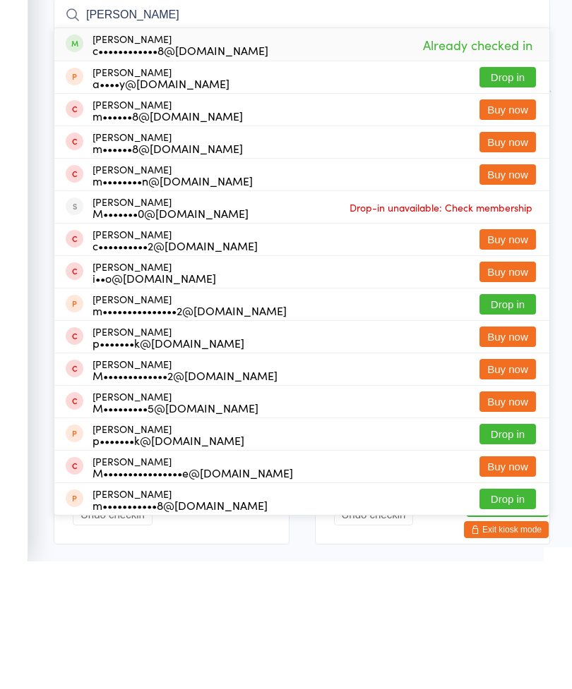 The image size is (572, 689). I want to click on span: Muaythai, so click(301, 99).